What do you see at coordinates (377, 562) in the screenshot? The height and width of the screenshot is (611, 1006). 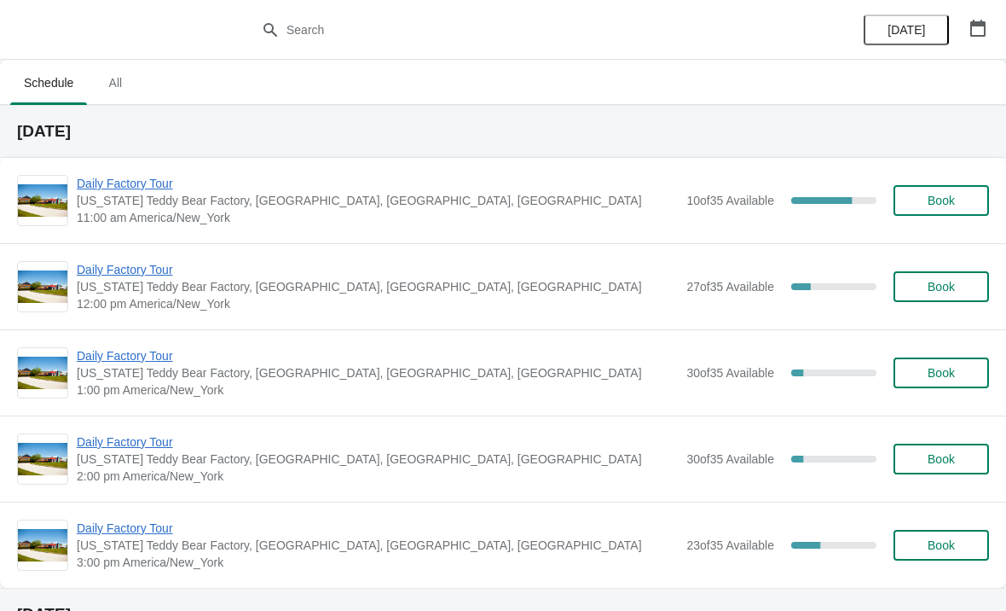 I see `span: 3:00 pm America/New_York` at bounding box center [377, 562].